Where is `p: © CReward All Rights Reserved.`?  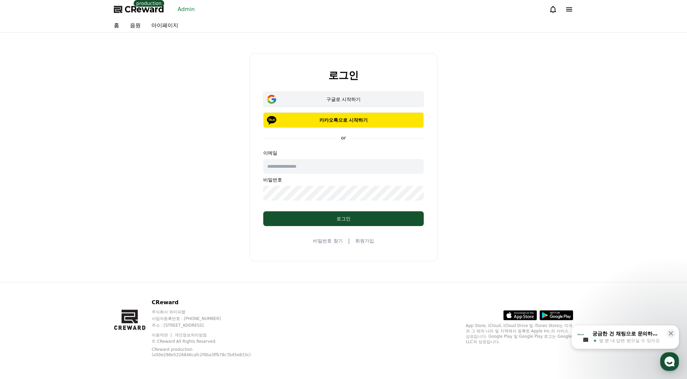 p: © CReward All Rights Reserved. is located at coordinates (210, 342).